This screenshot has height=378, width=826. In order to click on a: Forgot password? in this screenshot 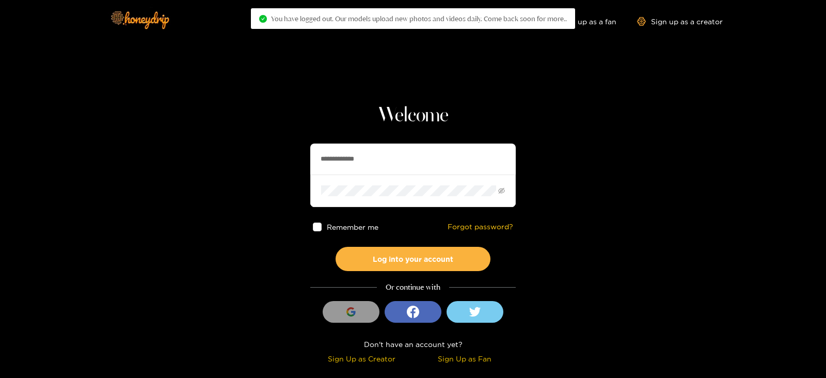, I will do `click(480, 227)`.